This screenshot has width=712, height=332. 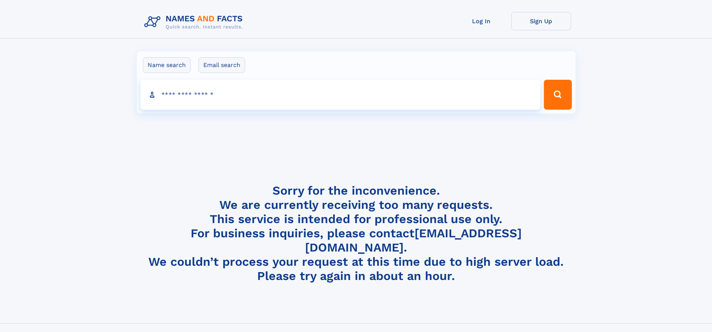 What do you see at coordinates (167, 65) in the screenshot?
I see `label: Name search` at bounding box center [167, 65].